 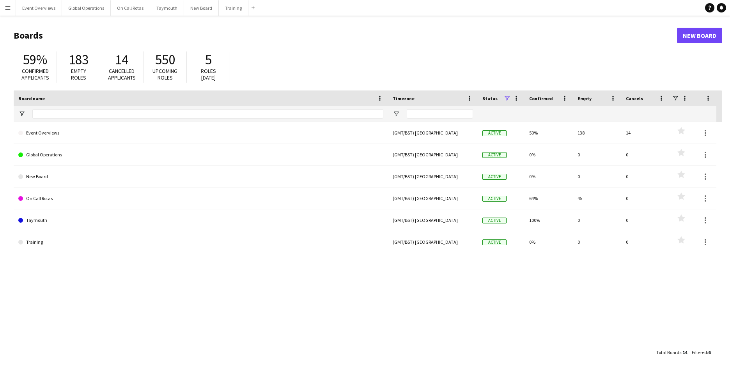 What do you see at coordinates (201, 155) in the screenshot?
I see `a: Global Operations` at bounding box center [201, 155].